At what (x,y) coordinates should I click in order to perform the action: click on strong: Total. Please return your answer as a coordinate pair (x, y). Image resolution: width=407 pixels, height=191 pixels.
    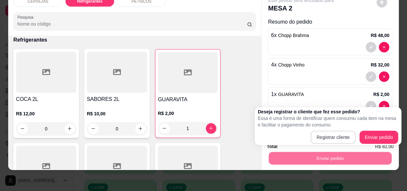
    Looking at the image, I should click on (272, 147).